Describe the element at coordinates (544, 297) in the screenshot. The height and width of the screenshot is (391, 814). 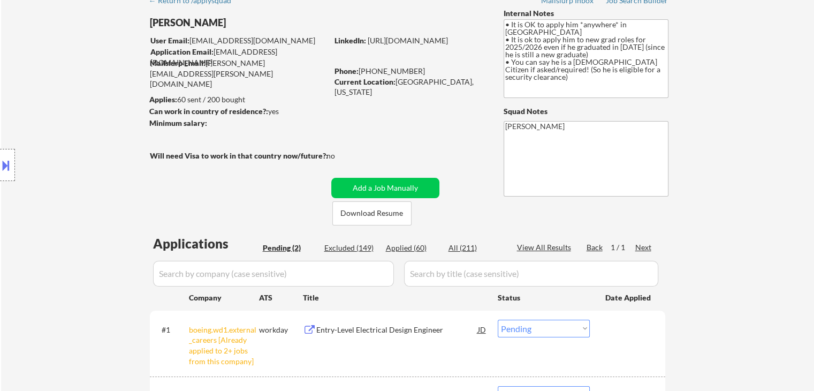
I see `div: Status` at that location.